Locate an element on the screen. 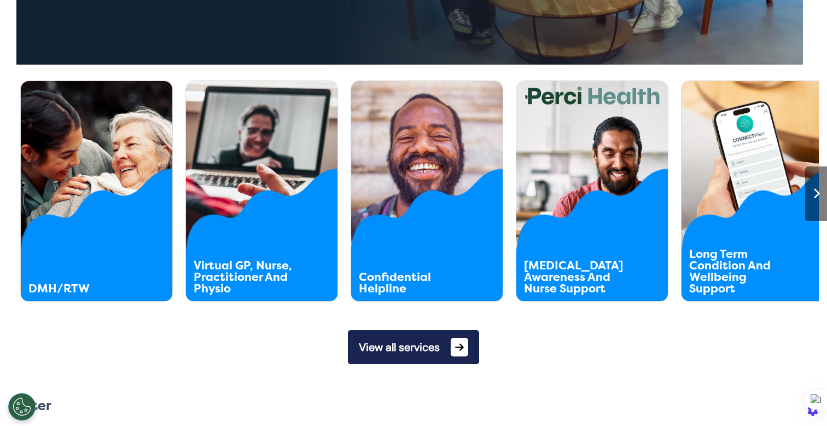  div: DMH/RTW is located at coordinates (82, 288).